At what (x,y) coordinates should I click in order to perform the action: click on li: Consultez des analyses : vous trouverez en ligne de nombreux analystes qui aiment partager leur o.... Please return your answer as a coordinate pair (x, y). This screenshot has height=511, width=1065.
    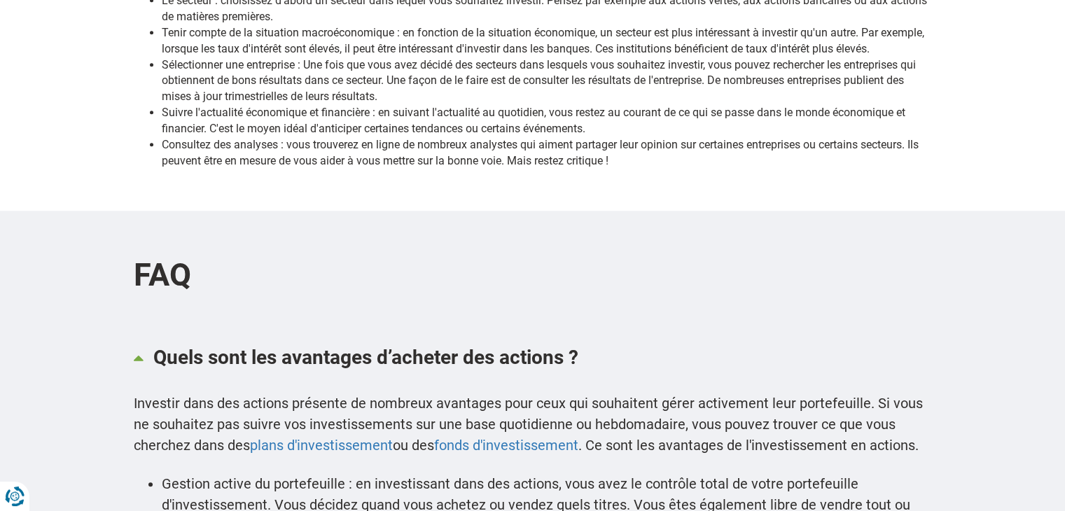
    Looking at the image, I should click on (547, 153).